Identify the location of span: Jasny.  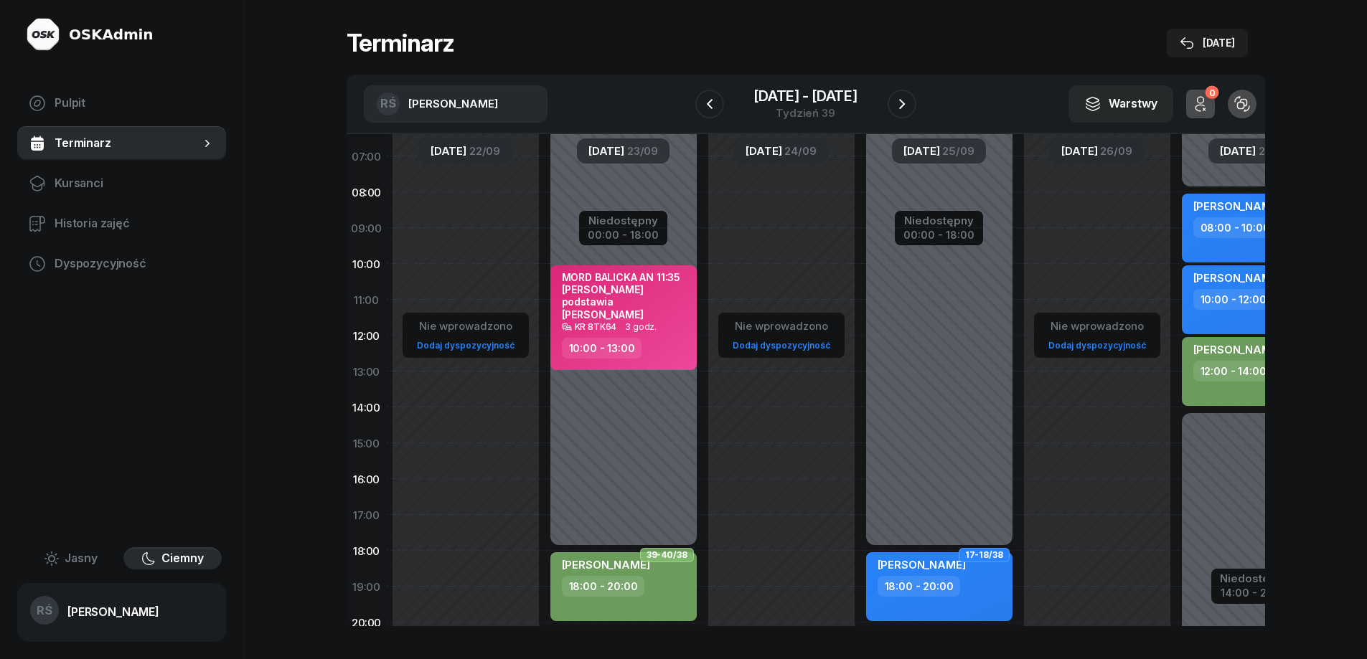
(81, 559).